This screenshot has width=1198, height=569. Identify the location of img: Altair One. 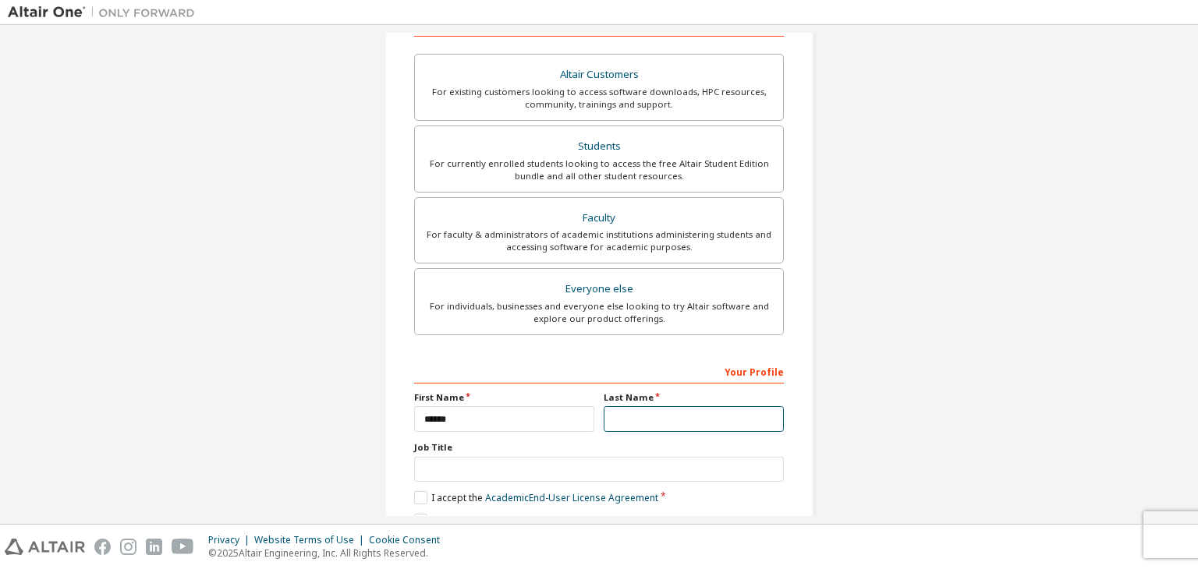
(105, 12).